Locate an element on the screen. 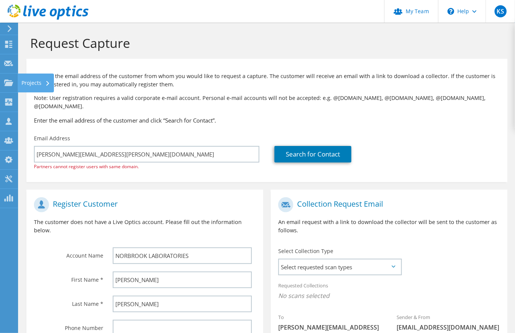  h1: Collection Request Email is located at coordinates (387, 205).